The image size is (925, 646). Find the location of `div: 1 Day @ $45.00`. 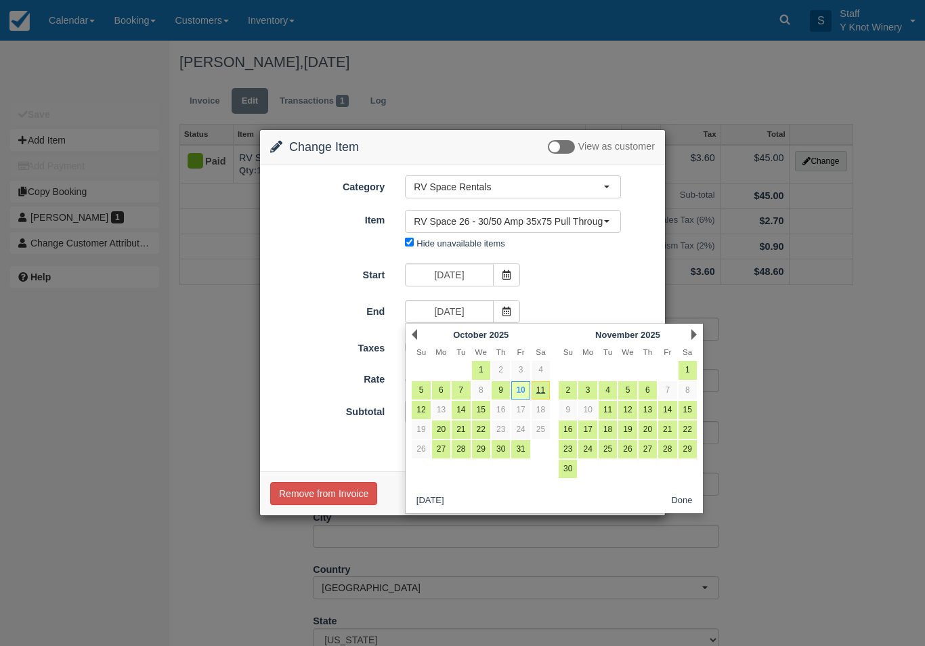

div: 1 Day @ $45.00 is located at coordinates (530, 380).